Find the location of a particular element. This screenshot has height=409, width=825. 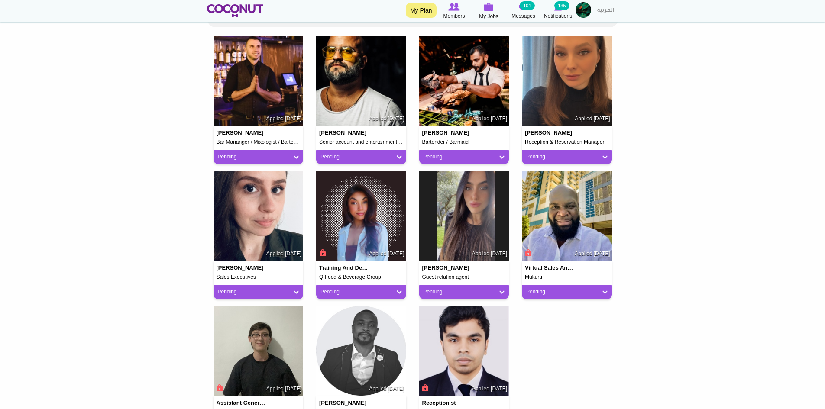

h4: Virtual Sales and Support Consultant is located at coordinates (550, 268).